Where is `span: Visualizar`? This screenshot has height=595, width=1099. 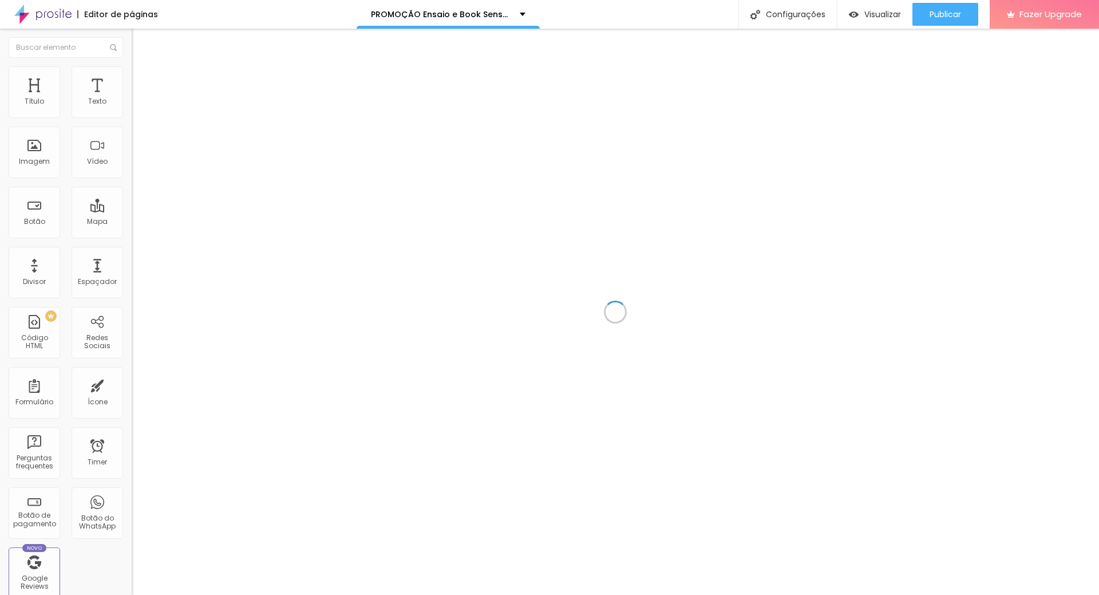 span: Visualizar is located at coordinates (883, 14).